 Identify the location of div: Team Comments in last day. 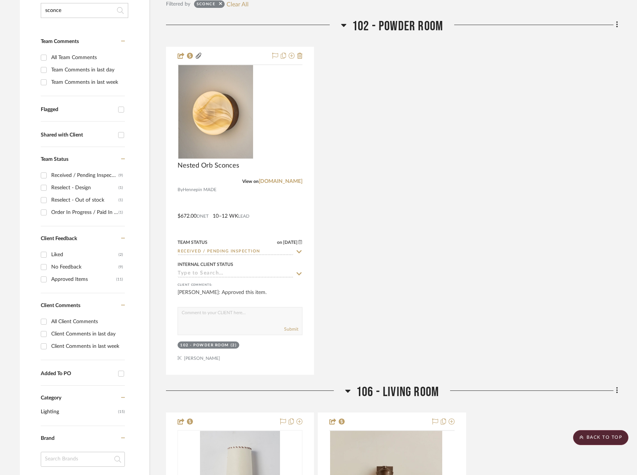
(87, 70).